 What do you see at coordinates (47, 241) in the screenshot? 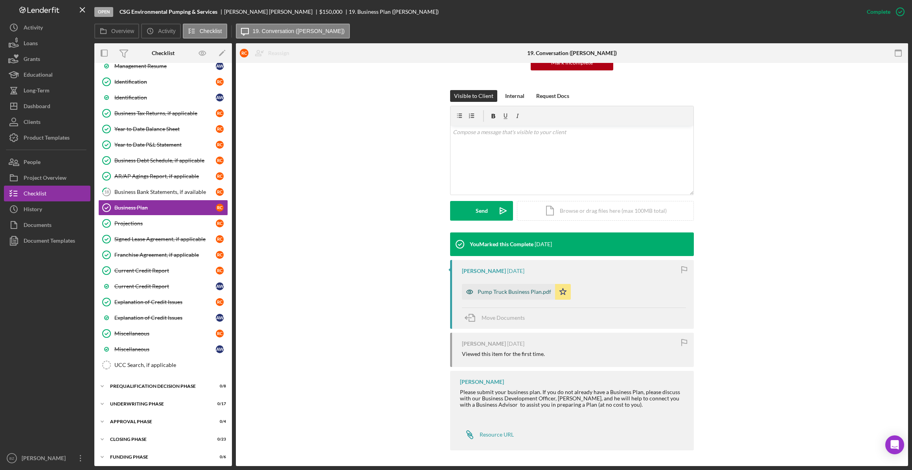
I see `button: Document Templates` at bounding box center [47, 241].